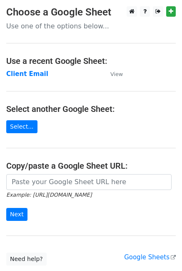 This screenshot has height=271, width=182. I want to click on h4: Use a recent Google Sheet:, so click(91, 61).